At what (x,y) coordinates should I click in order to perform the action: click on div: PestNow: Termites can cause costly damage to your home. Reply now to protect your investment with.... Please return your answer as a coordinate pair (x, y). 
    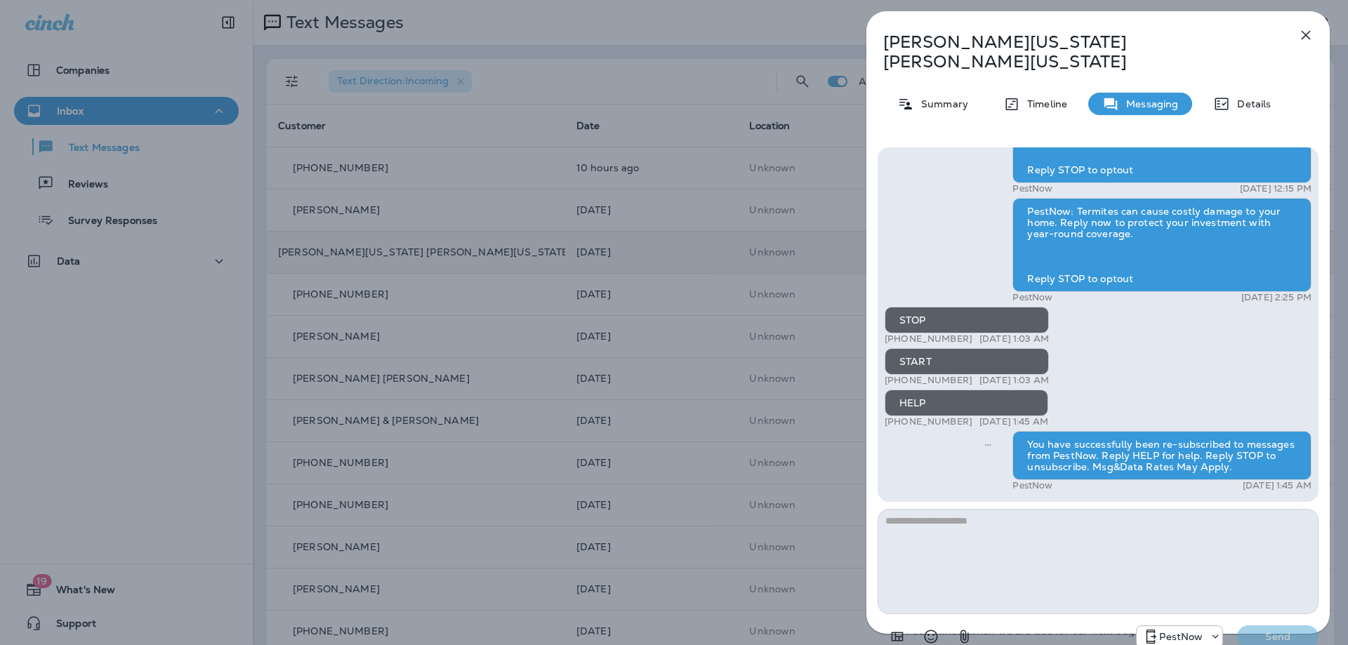
    Looking at the image, I should click on (1162, 245).